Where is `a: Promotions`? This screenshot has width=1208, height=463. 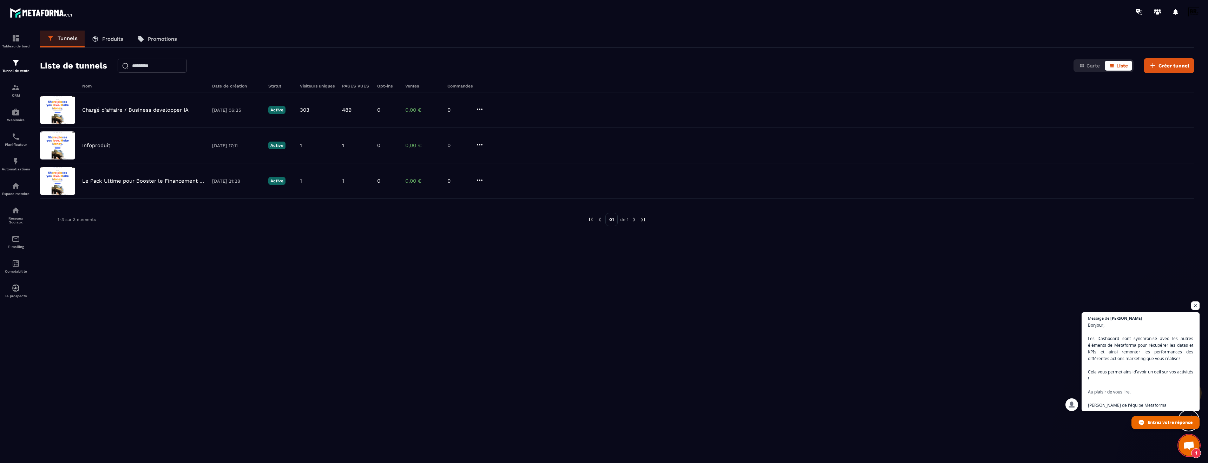
a: Promotions is located at coordinates (157, 39).